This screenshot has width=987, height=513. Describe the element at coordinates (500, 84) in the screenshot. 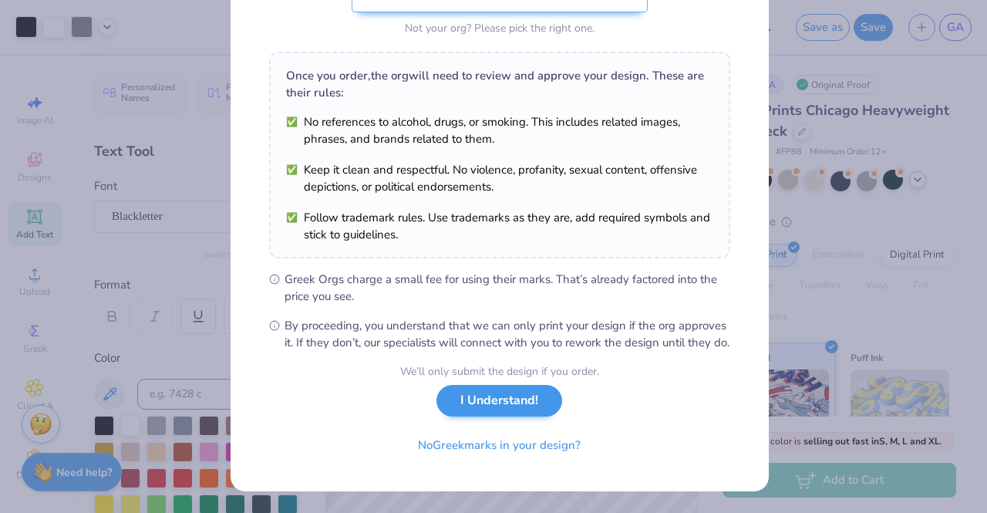

I see `div: Once you order, the org will need to review and approve your design. These are their rules:` at that location.